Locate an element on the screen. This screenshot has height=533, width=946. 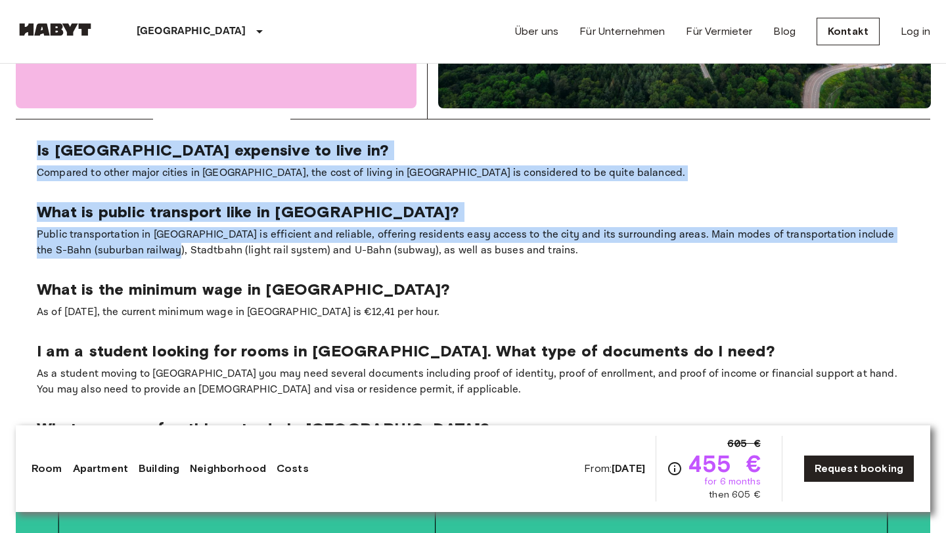
a: Costs is located at coordinates (292, 469).